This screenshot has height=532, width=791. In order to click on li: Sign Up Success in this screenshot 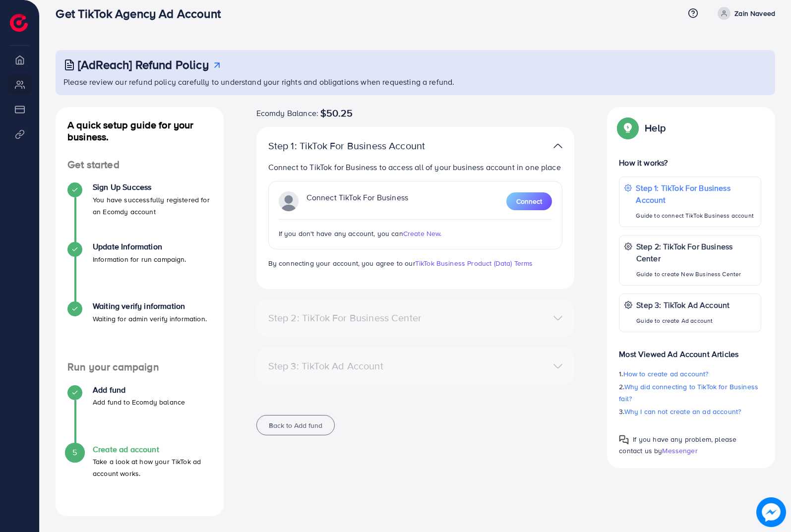, I will do `click(139, 212)`.